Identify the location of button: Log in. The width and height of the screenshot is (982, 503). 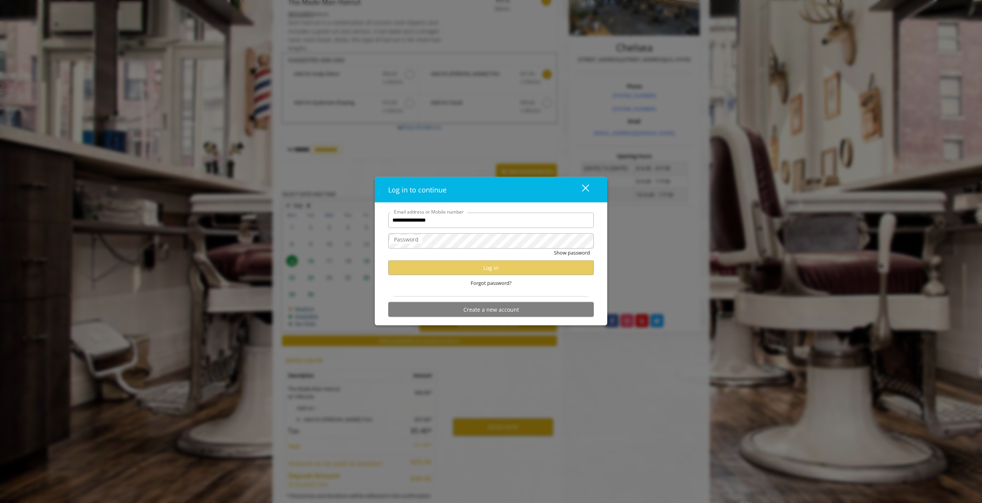
(491, 268).